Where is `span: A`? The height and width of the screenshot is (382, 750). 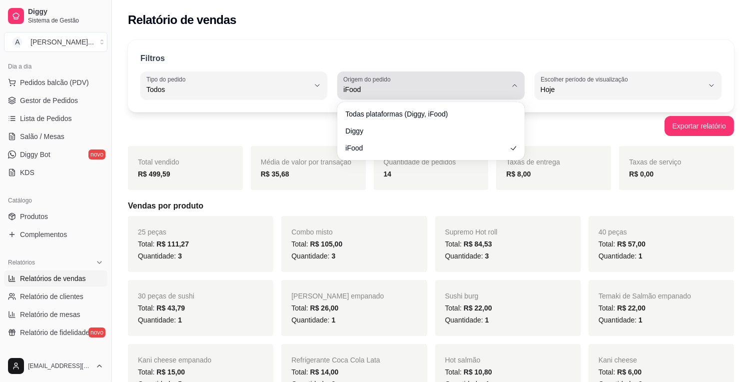
span: A is located at coordinates (17, 42).